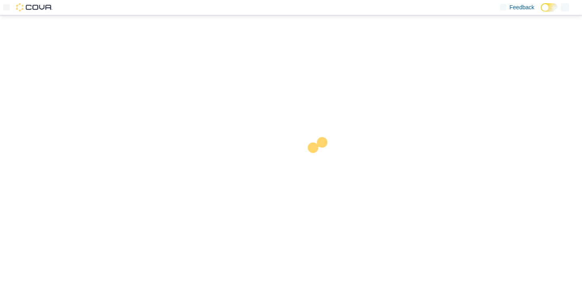 The image size is (582, 305). Describe the element at coordinates (549, 7) in the screenshot. I see `input: Dark Mode` at that location.